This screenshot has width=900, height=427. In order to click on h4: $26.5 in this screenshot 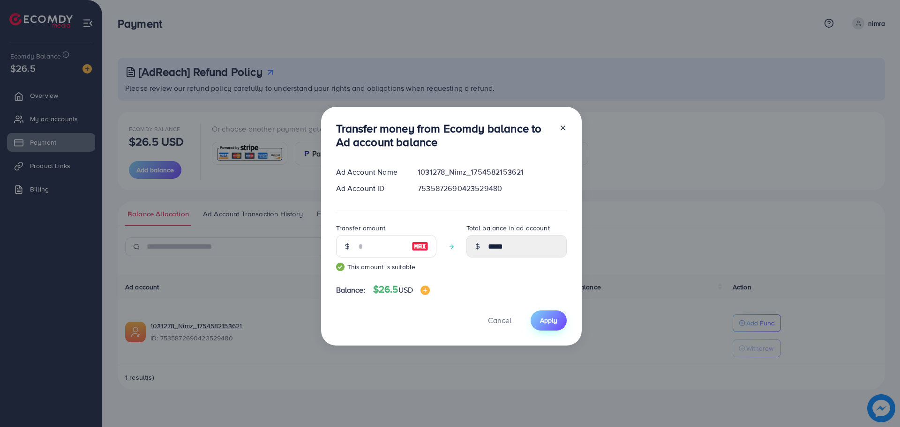, I will do `click(401, 290)`.